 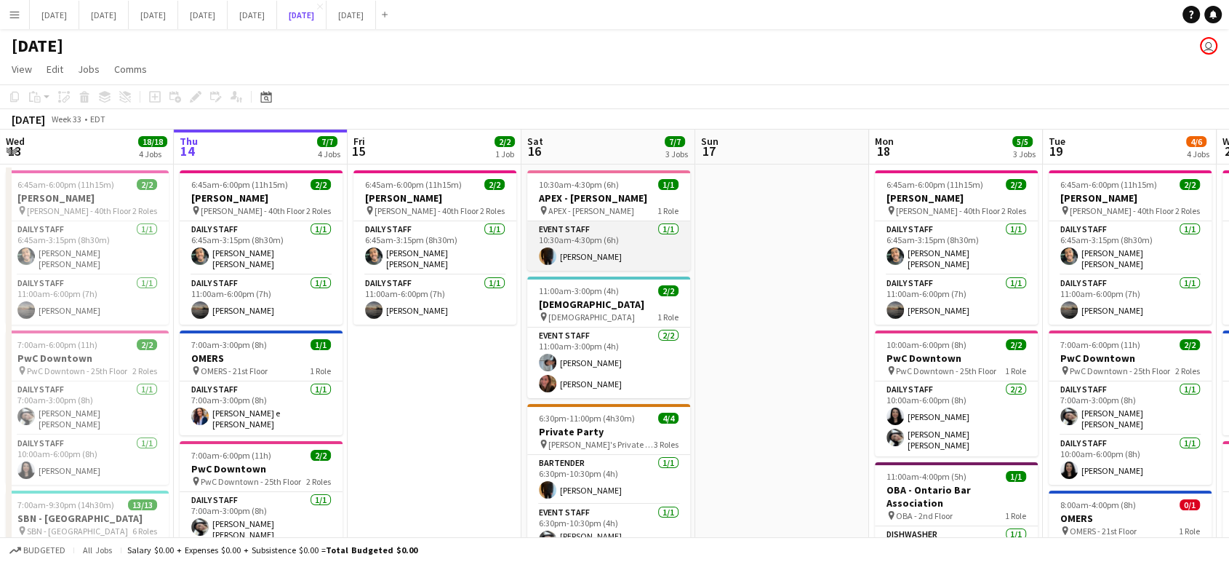 I want to click on button: Budgeted, so click(x=37, y=550).